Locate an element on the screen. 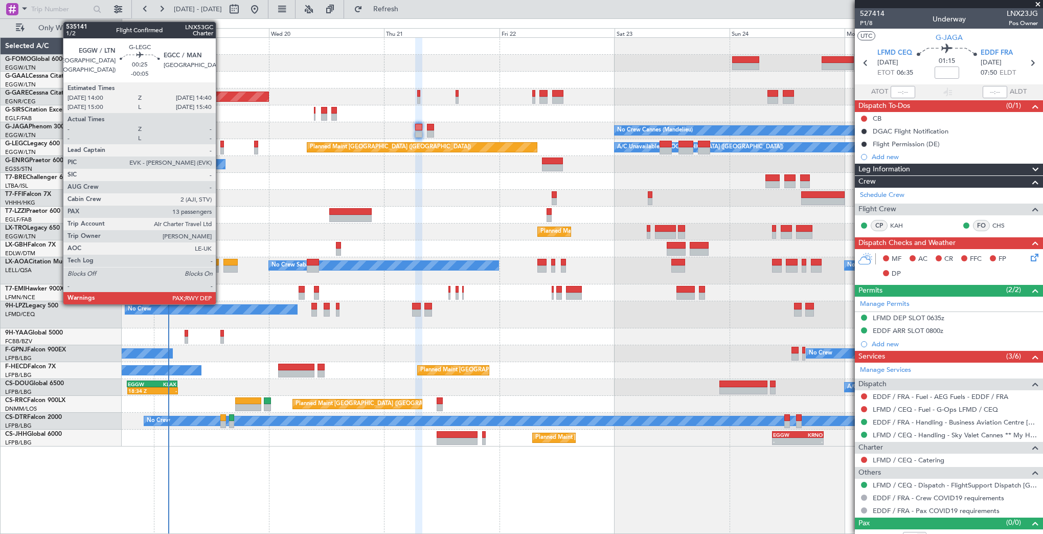 Image resolution: width=1043 pixels, height=534 pixels. div: No Crew is located at coordinates (821, 353).